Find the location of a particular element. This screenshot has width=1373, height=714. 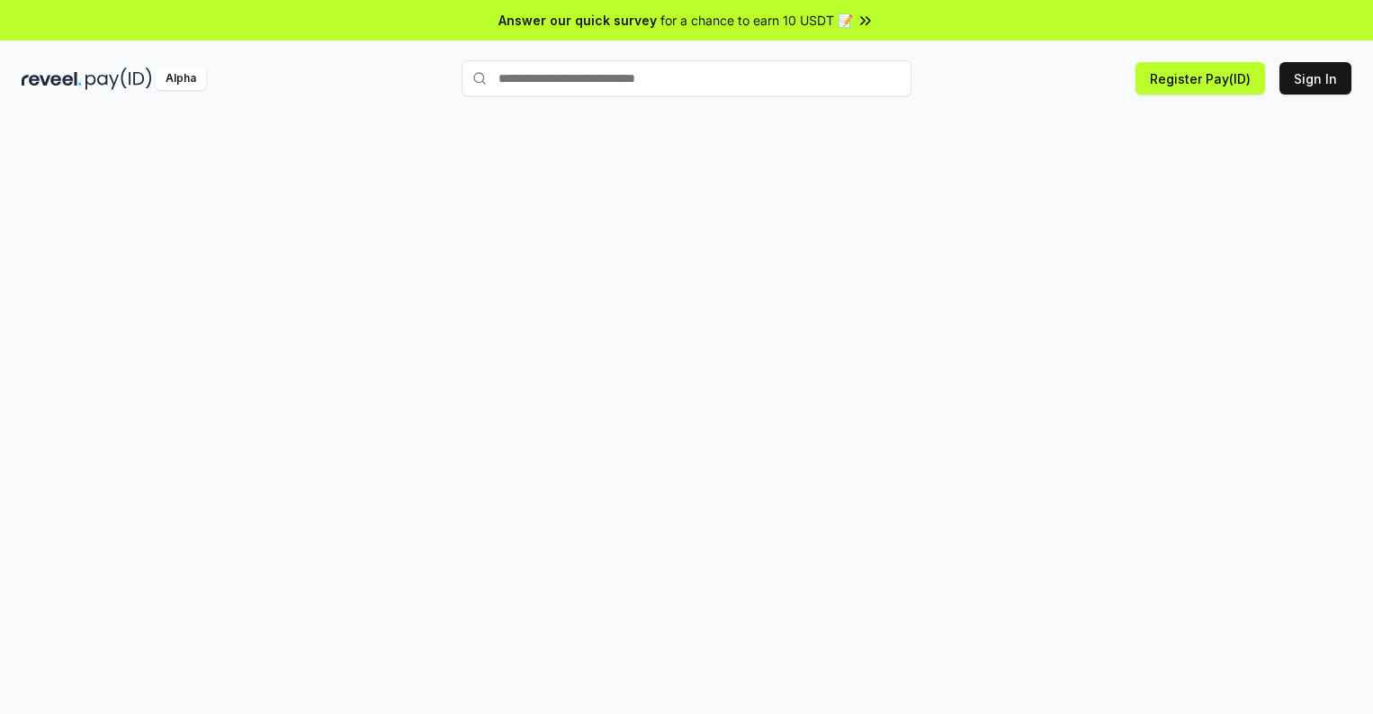

button: Register Pay(ID) is located at coordinates (1200, 78).